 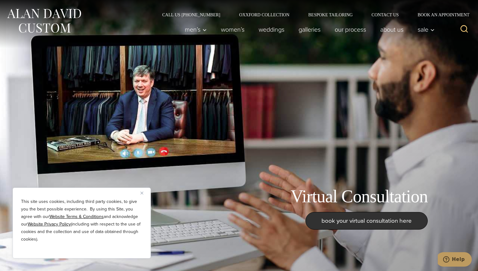 I want to click on u: Website Privacy Policy, so click(x=49, y=224).